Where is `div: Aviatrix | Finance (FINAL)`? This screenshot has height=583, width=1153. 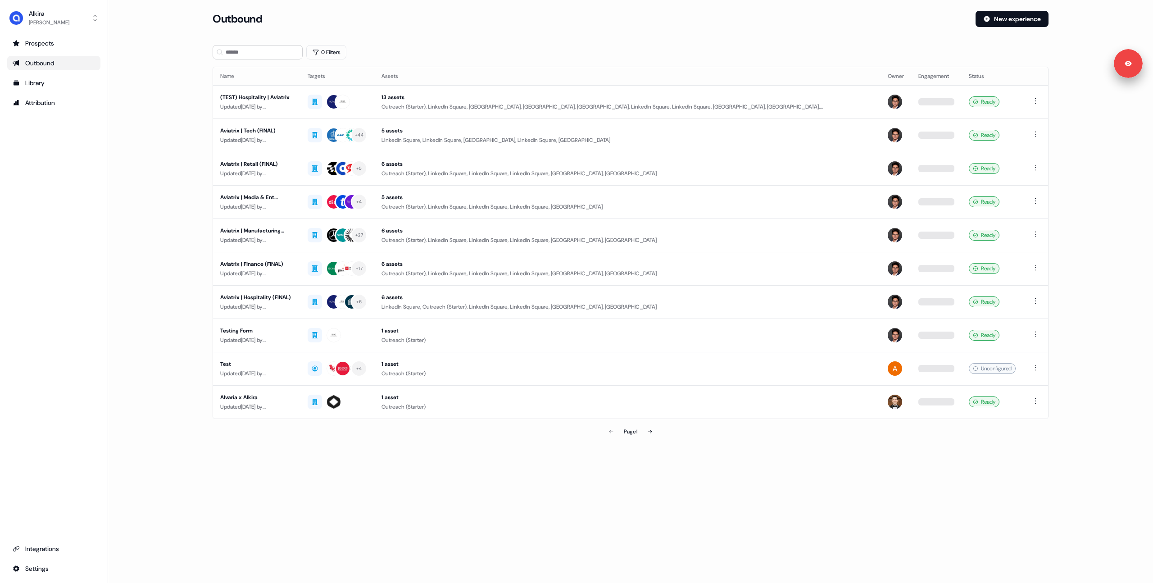
div: Aviatrix | Finance (FINAL) is located at coordinates (257, 264).